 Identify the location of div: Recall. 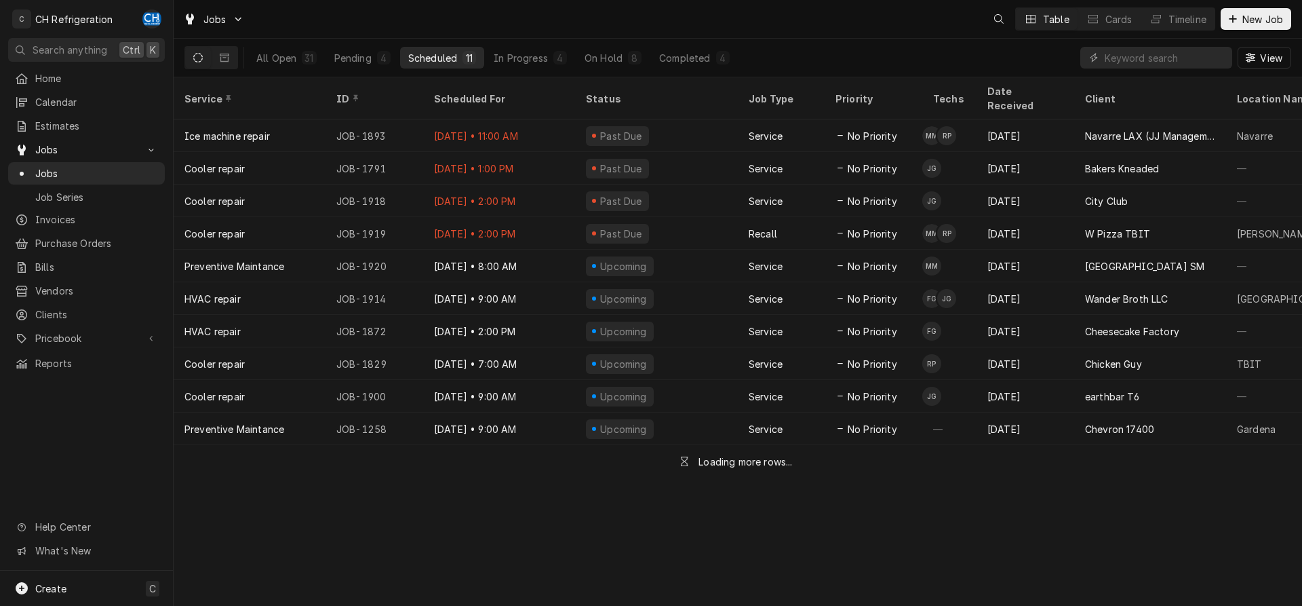
(763, 233).